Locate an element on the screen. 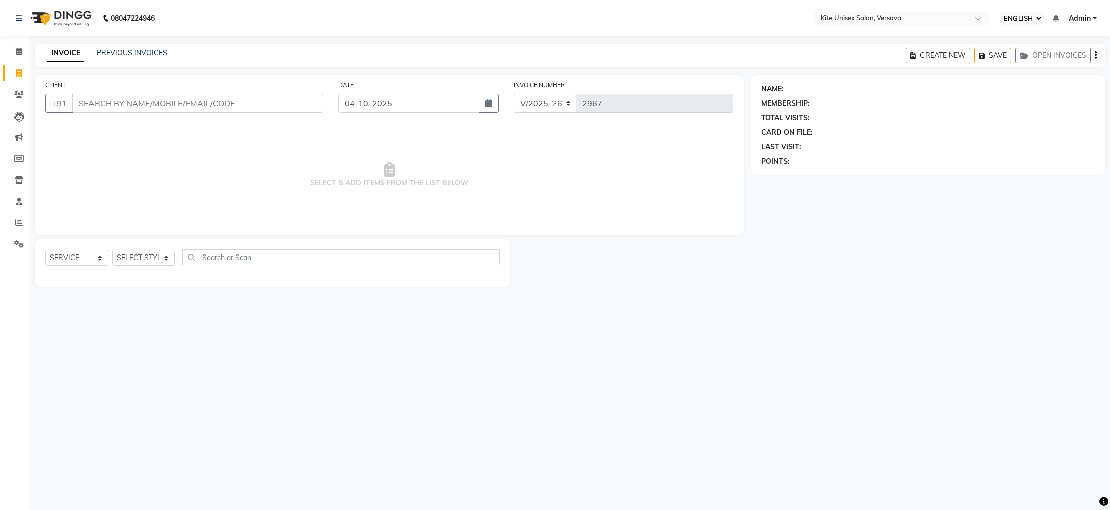  div: NAME: is located at coordinates (772, 88).